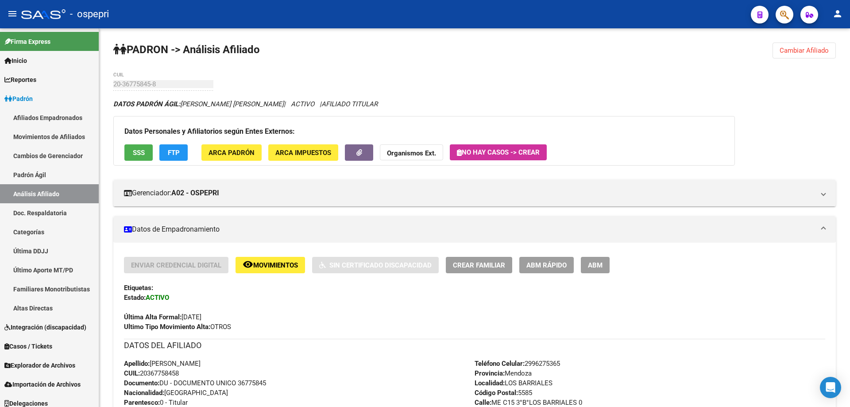  I want to click on strong: Estado:, so click(135, 297).